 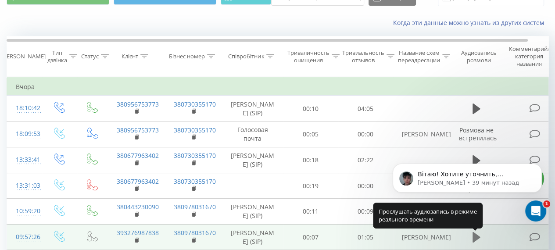 What do you see at coordinates (28, 211) in the screenshot?
I see `font: 10:59:20` at bounding box center [28, 211].